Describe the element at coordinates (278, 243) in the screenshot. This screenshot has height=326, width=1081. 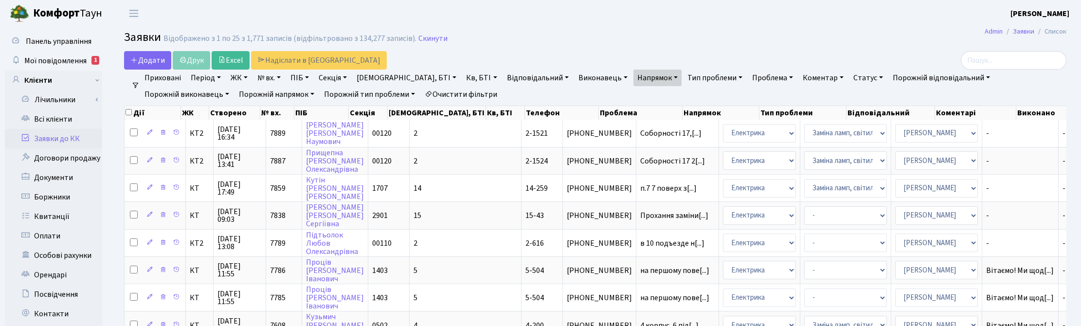
I see `span: 7789` at that location.